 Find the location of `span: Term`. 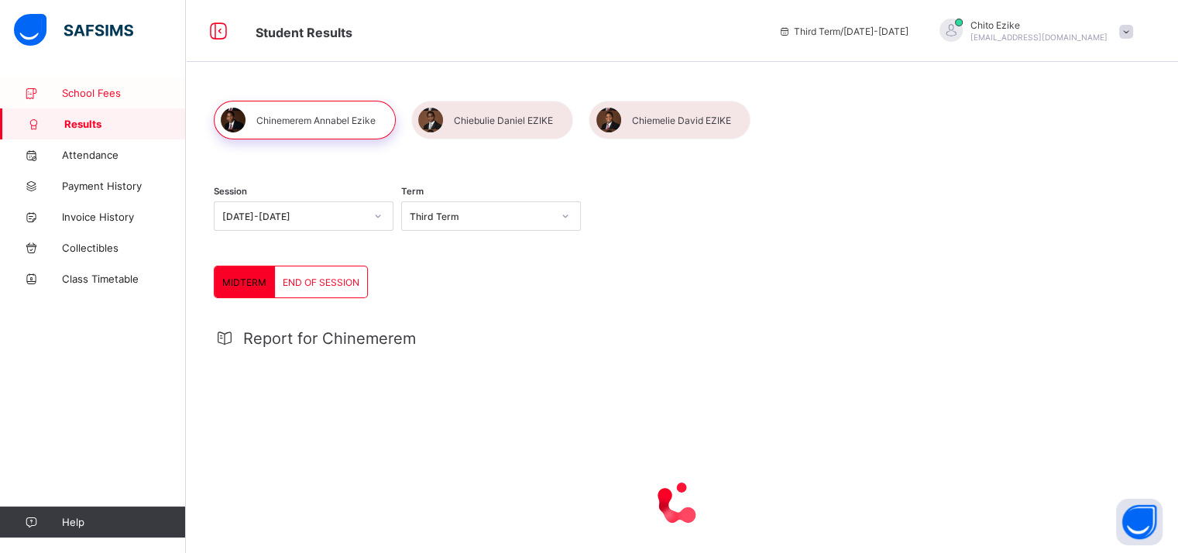

span: Term is located at coordinates (412, 191).